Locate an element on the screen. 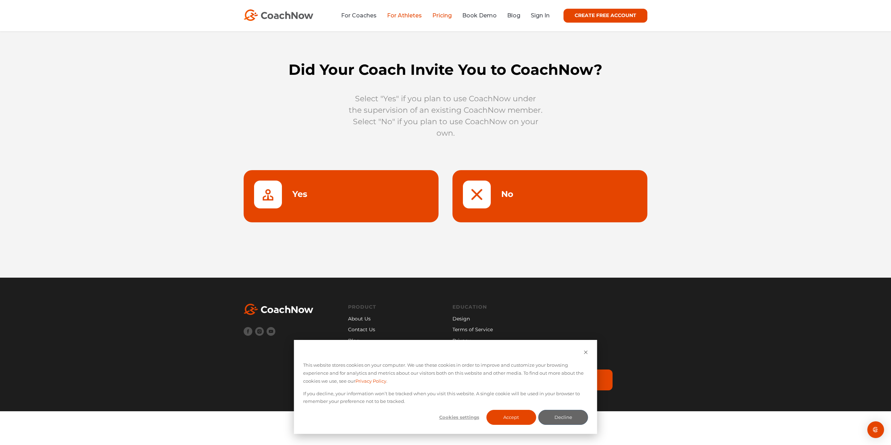 The height and width of the screenshot is (445, 891). img: Youtube is located at coordinates (271, 331).